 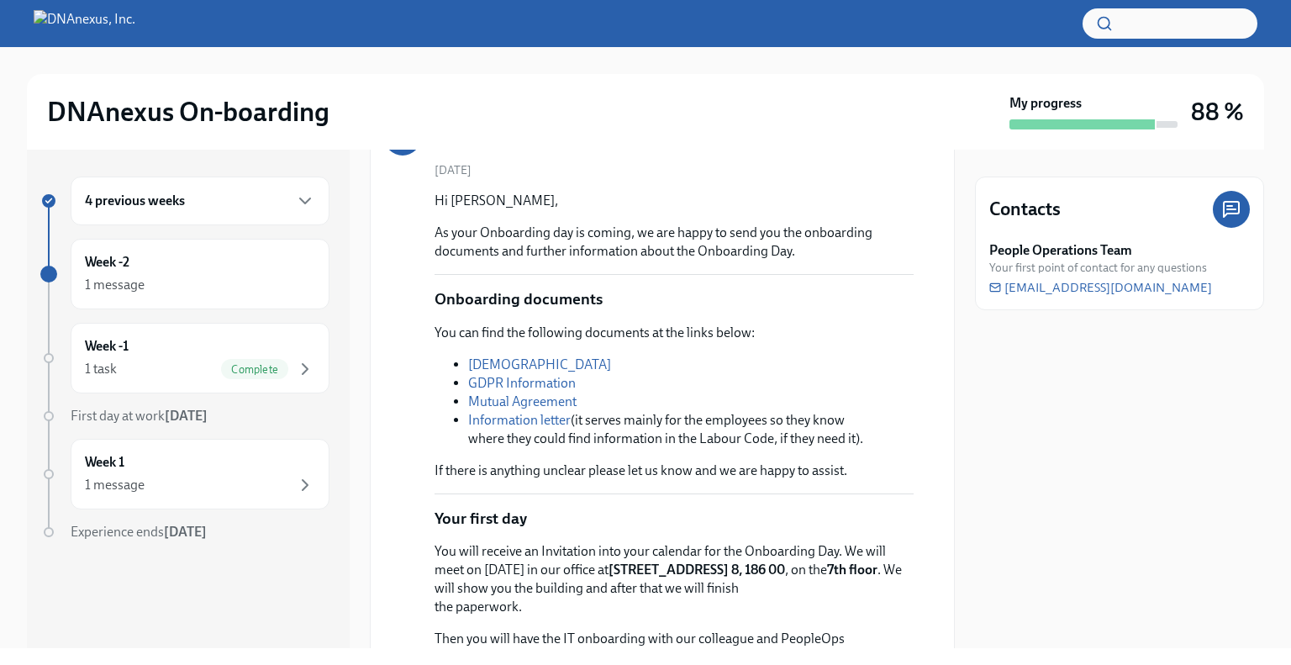 What do you see at coordinates (522, 401) in the screenshot?
I see `a: Mutual Agreement` at bounding box center [522, 401].